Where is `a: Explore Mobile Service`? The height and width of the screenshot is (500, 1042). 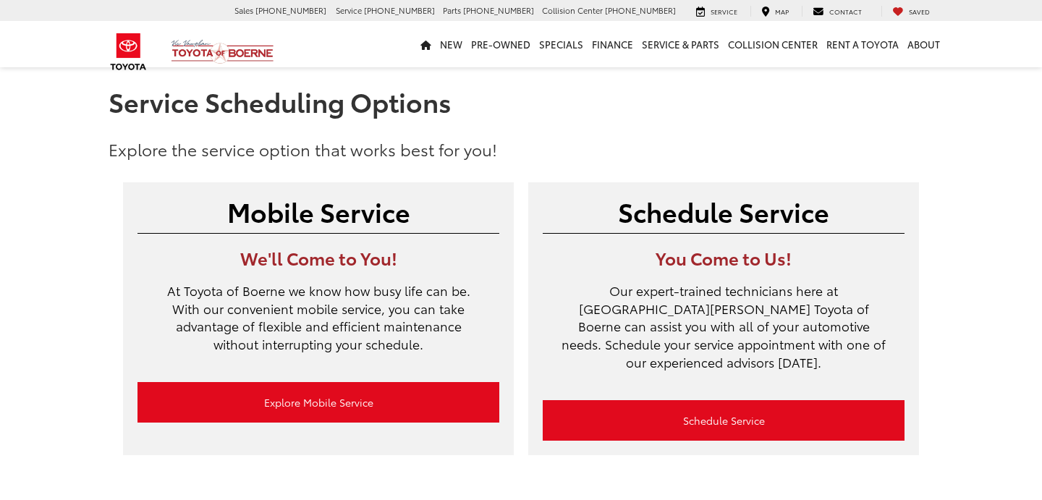
a: Explore Mobile Service is located at coordinates (318, 402).